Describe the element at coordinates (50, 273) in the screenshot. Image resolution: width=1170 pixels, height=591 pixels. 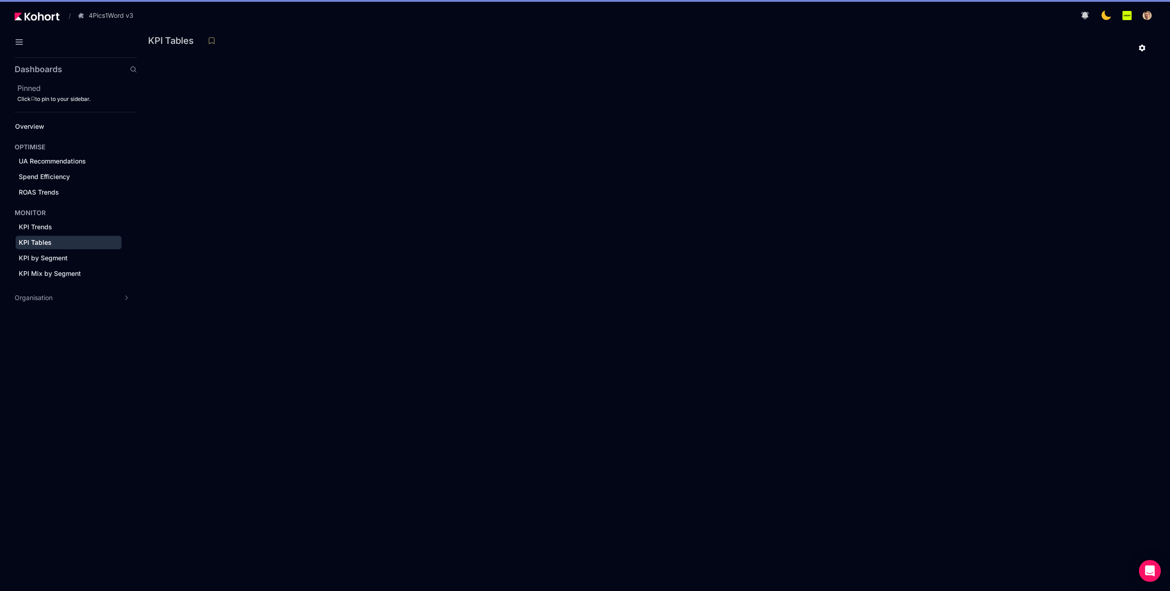
I see `span: KPI Mix by Segment` at that location.